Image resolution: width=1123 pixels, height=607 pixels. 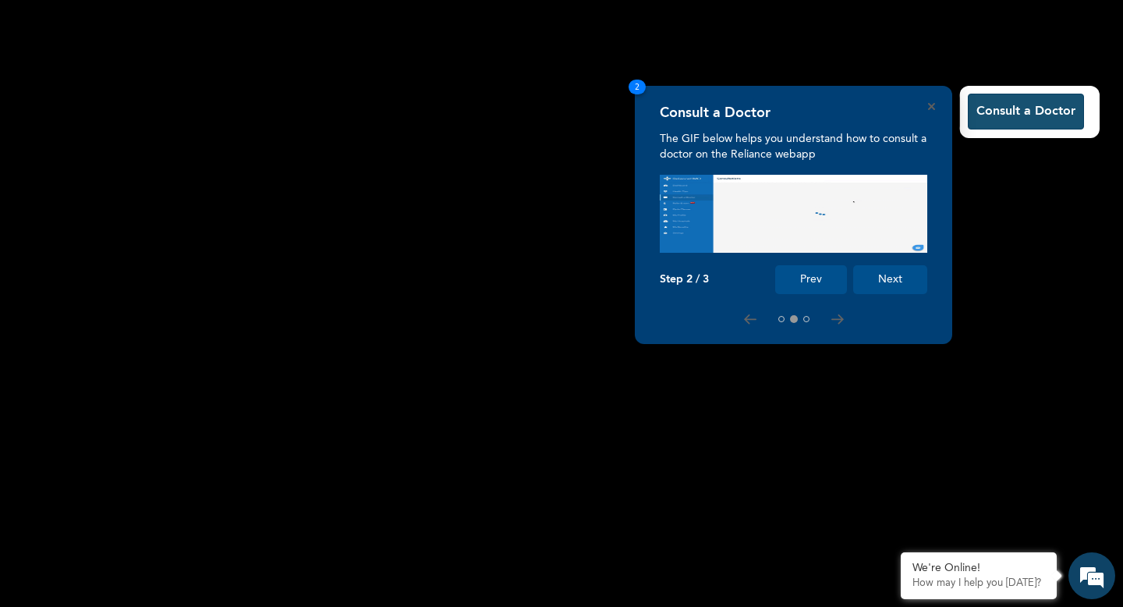 What do you see at coordinates (811, 279) in the screenshot?
I see `button: Prev` at bounding box center [811, 279].